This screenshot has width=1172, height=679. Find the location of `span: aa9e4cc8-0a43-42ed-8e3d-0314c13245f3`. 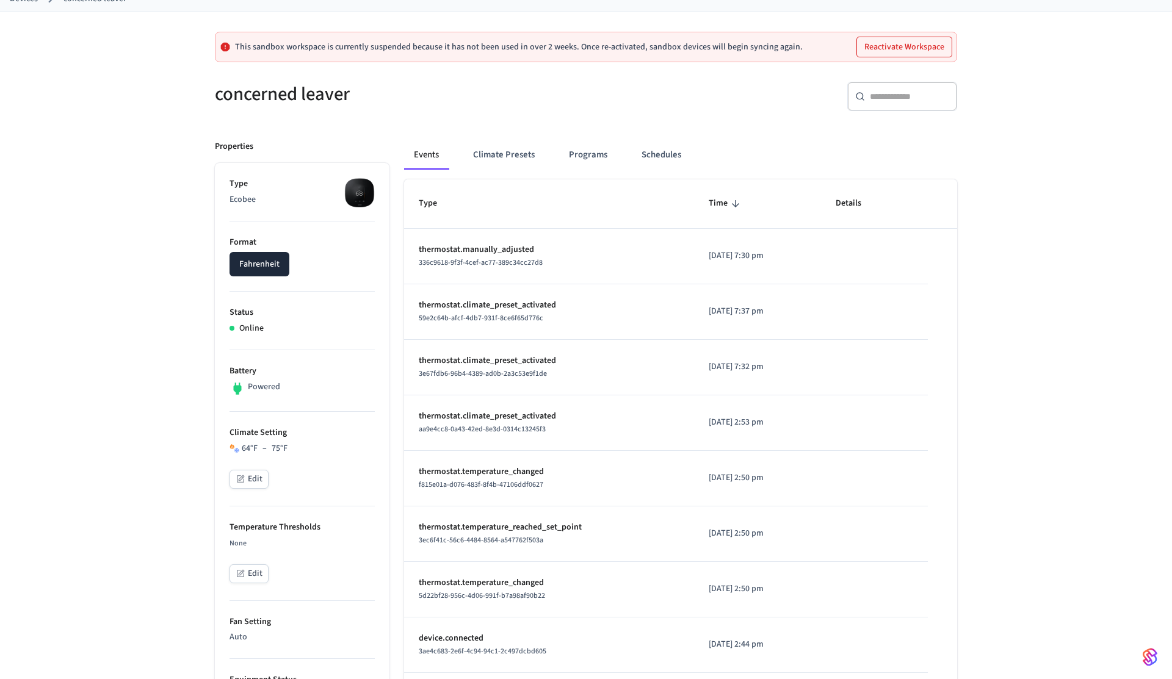

span: aa9e4cc8-0a43-42ed-8e3d-0314c13245f3 is located at coordinates (482, 429).